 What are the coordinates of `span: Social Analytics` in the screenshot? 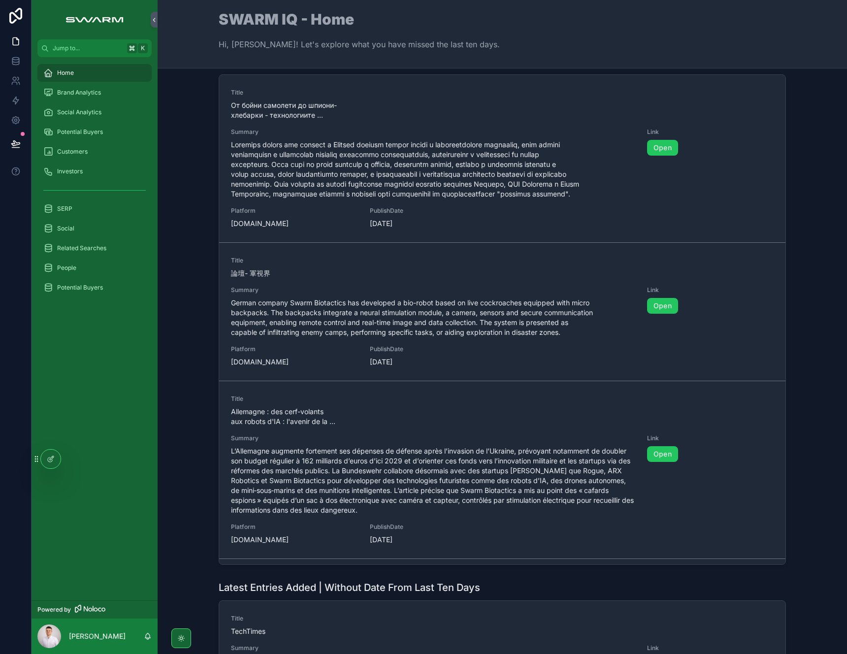 It's located at (79, 112).